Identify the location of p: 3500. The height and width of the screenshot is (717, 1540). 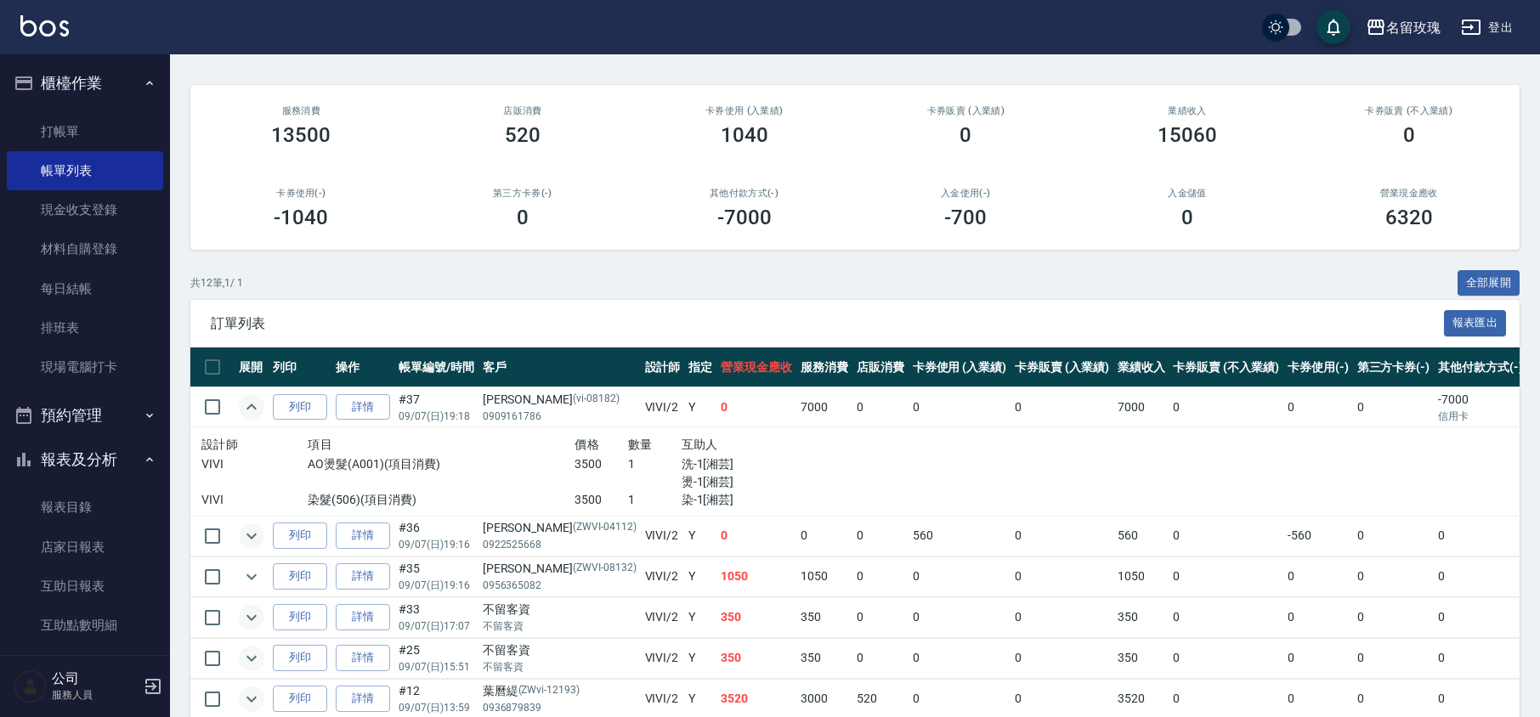
(601, 500).